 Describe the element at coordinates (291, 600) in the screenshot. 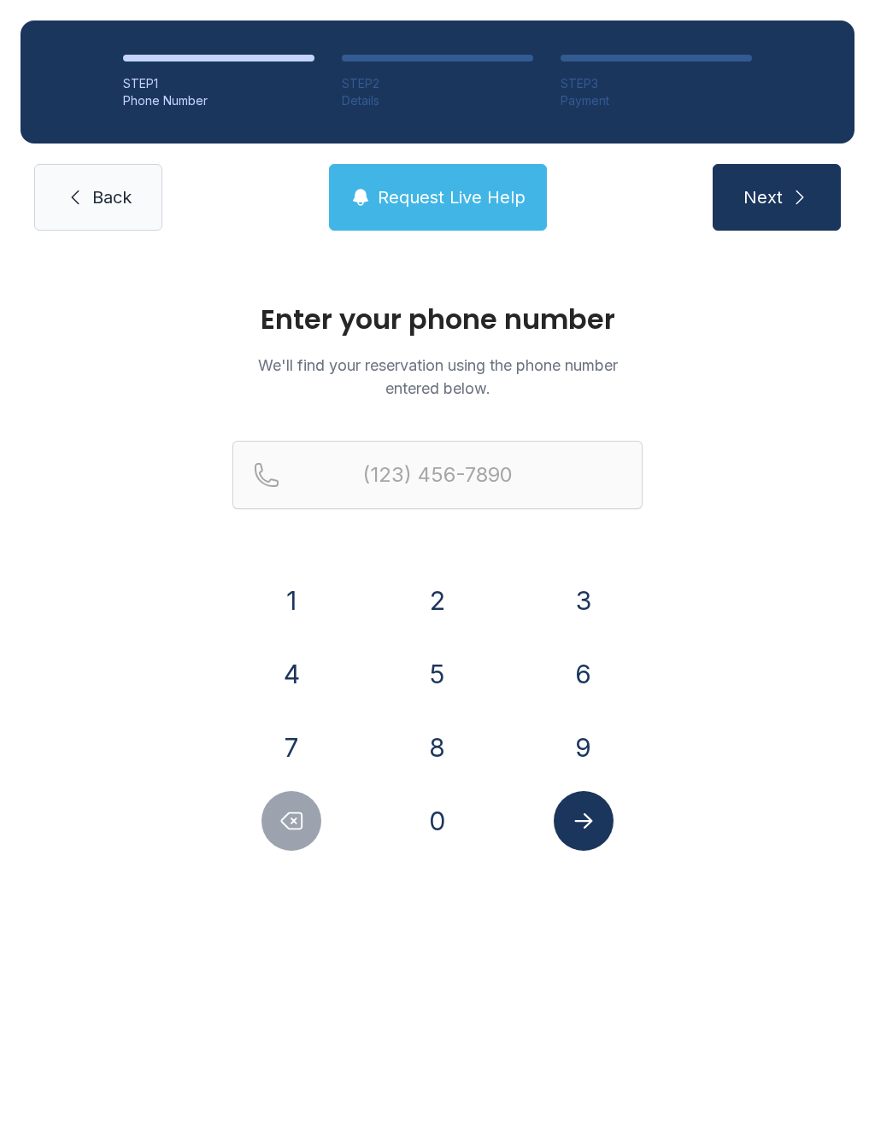

I see `button: 1` at that location.